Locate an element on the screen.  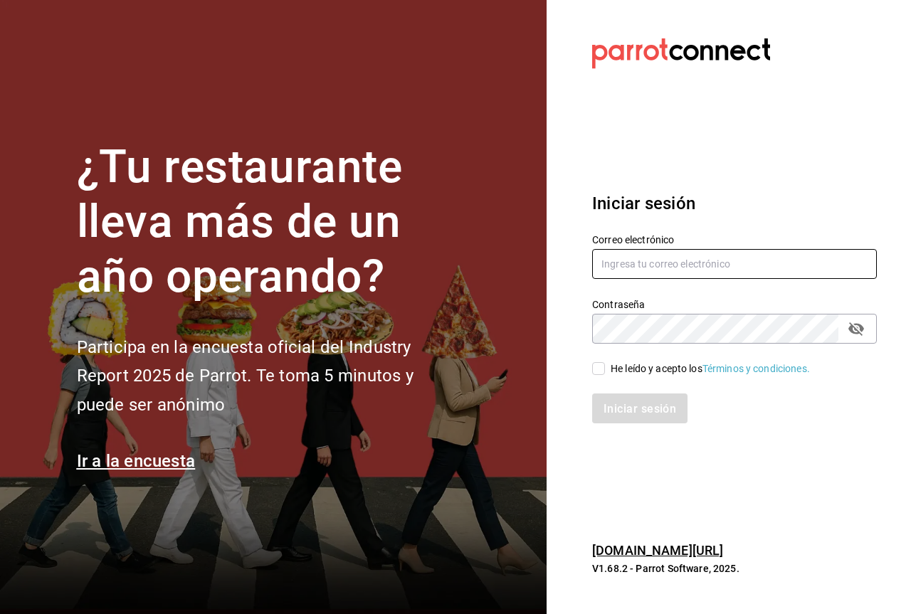
button: campo de contraseña is located at coordinates (857, 329).